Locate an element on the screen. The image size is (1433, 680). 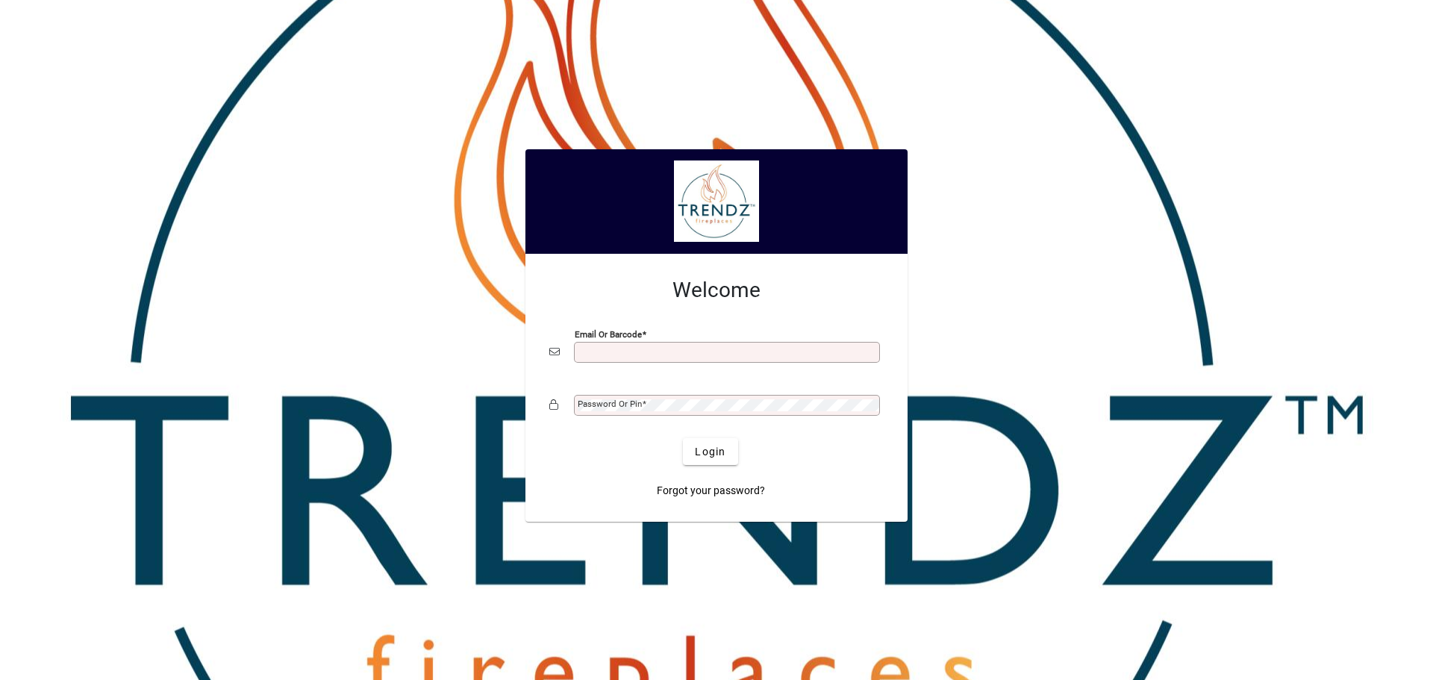
mat-label: Email or Barcode is located at coordinates (608, 334).